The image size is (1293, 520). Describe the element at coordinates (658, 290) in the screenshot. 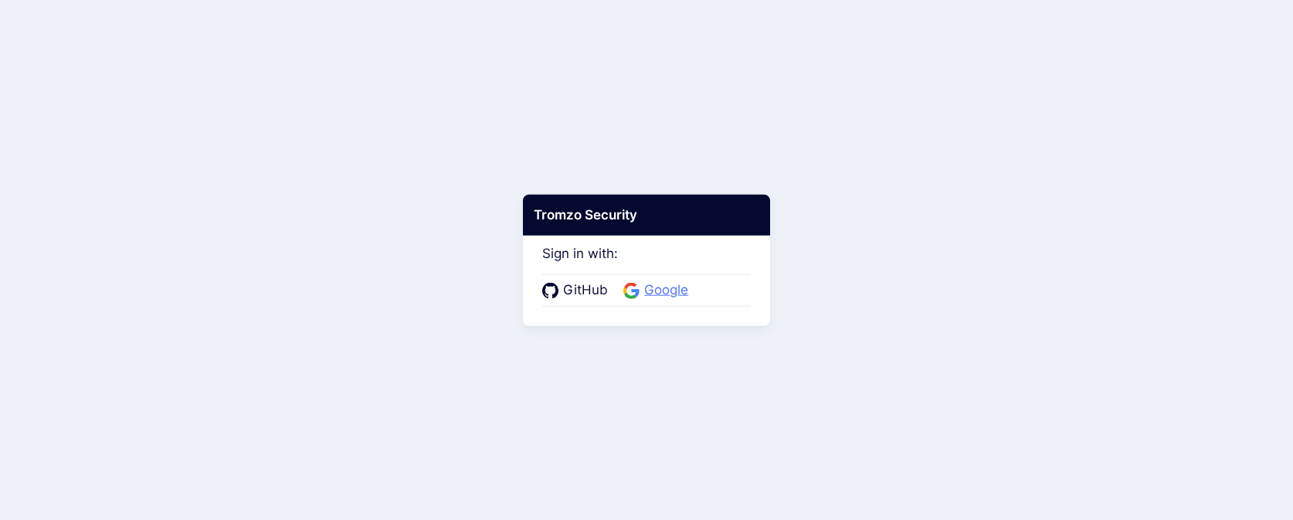

I see `a: Google` at that location.